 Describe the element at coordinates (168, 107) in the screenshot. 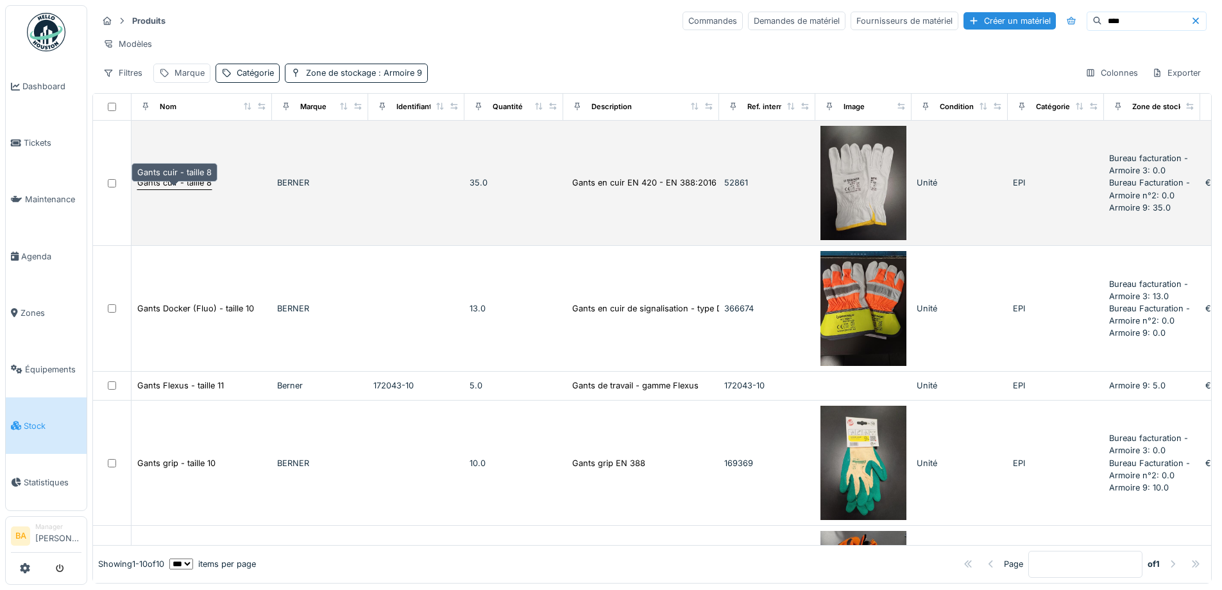

I see `div: Nom` at that location.